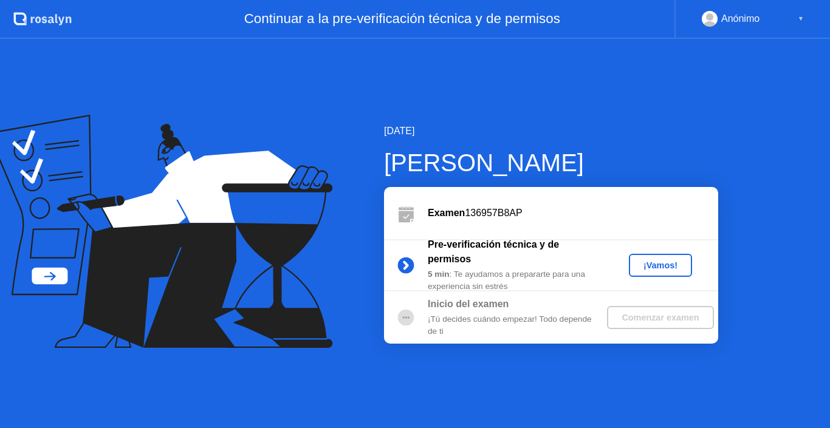  What do you see at coordinates (446, 213) in the screenshot?
I see `b: Examen` at bounding box center [446, 213].